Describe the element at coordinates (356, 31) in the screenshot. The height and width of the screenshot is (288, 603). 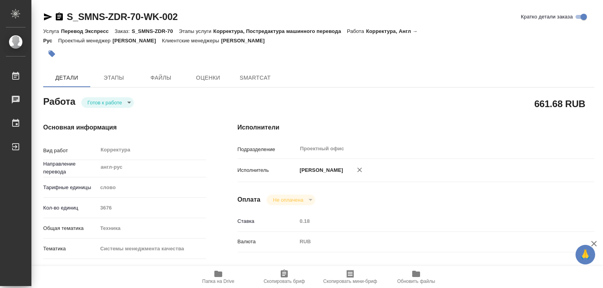
I see `p: Работа` at that location.